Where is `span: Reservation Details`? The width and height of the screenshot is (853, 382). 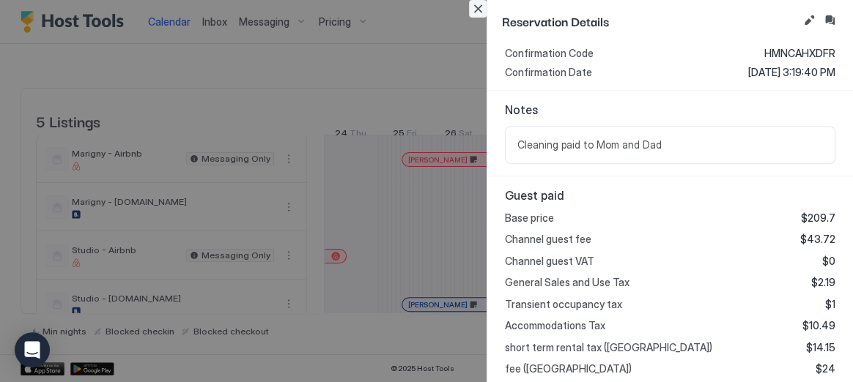 span: Reservation Details is located at coordinates (649, 21).